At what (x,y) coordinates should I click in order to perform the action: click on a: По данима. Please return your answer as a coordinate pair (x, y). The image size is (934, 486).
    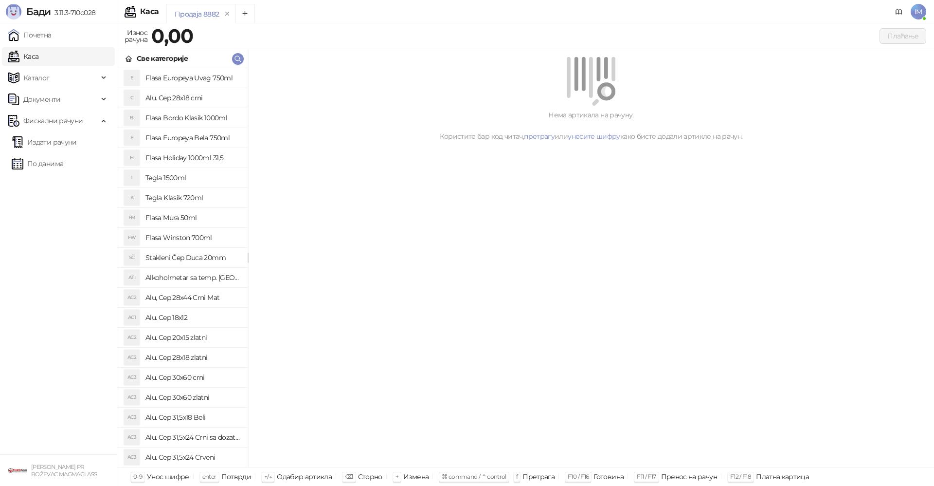
    Looking at the image, I should click on (37, 163).